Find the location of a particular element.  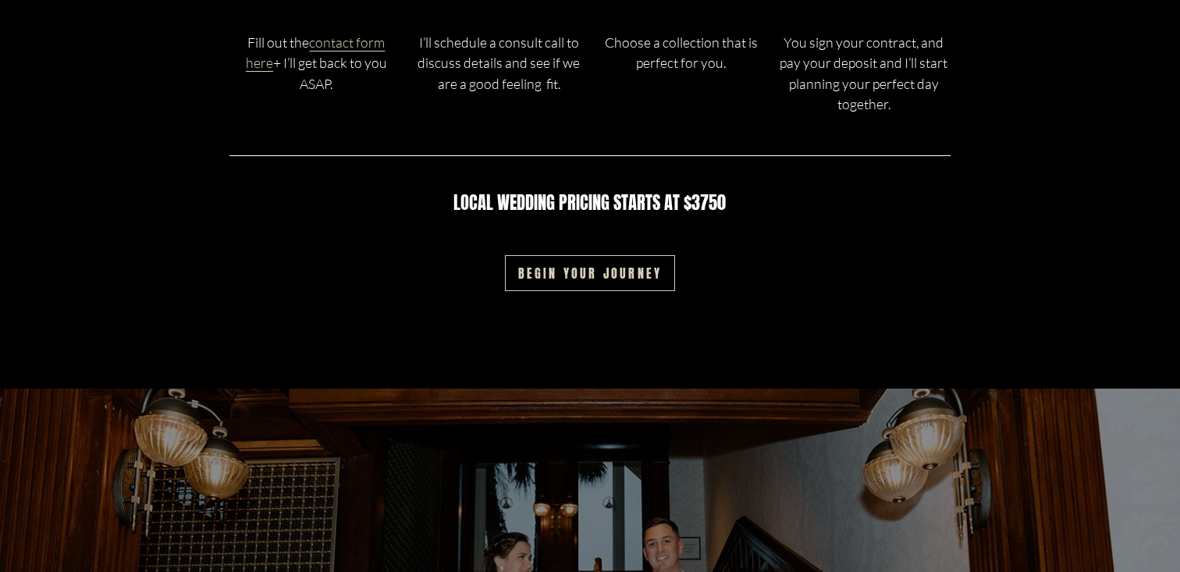

p: I’ll schedule a consult call to discuss details and see if we are a good feeling fit. is located at coordinates (499, 62).